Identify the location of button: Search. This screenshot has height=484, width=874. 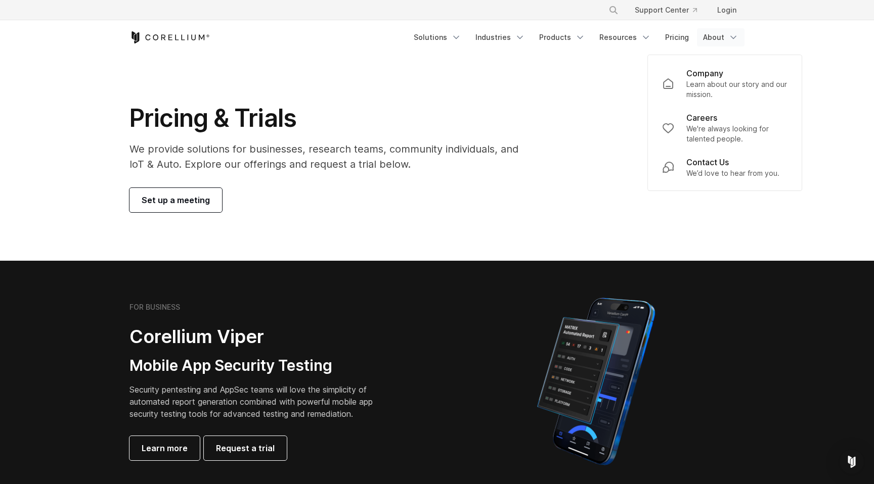
(613, 10).